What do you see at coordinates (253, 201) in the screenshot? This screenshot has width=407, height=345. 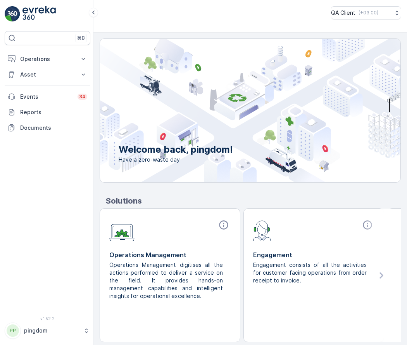 I see `p: Solutions` at bounding box center [253, 201].